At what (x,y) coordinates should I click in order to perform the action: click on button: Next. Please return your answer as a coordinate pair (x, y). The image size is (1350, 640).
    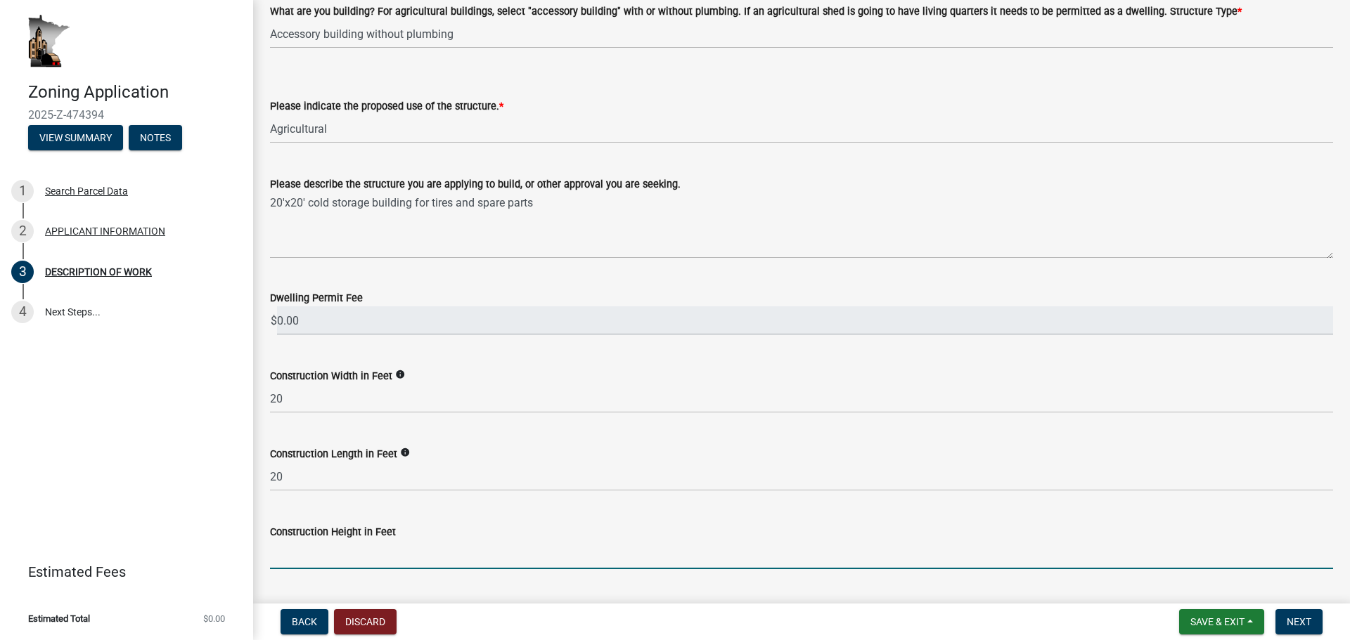
    Looking at the image, I should click on (1298, 622).